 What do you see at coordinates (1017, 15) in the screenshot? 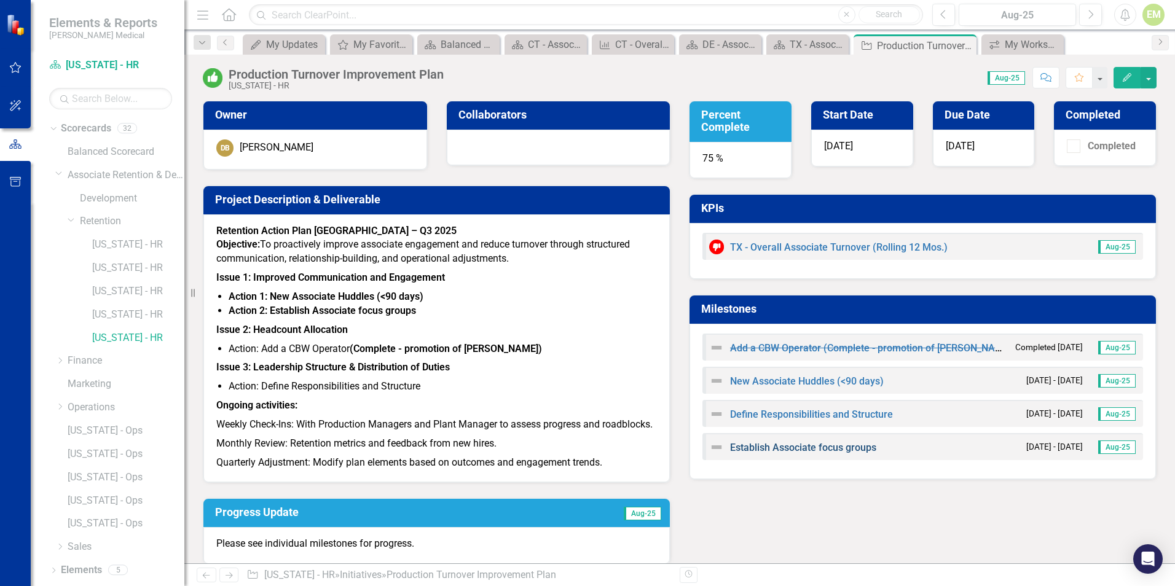
I see `button: Aug-25` at bounding box center [1017, 15].